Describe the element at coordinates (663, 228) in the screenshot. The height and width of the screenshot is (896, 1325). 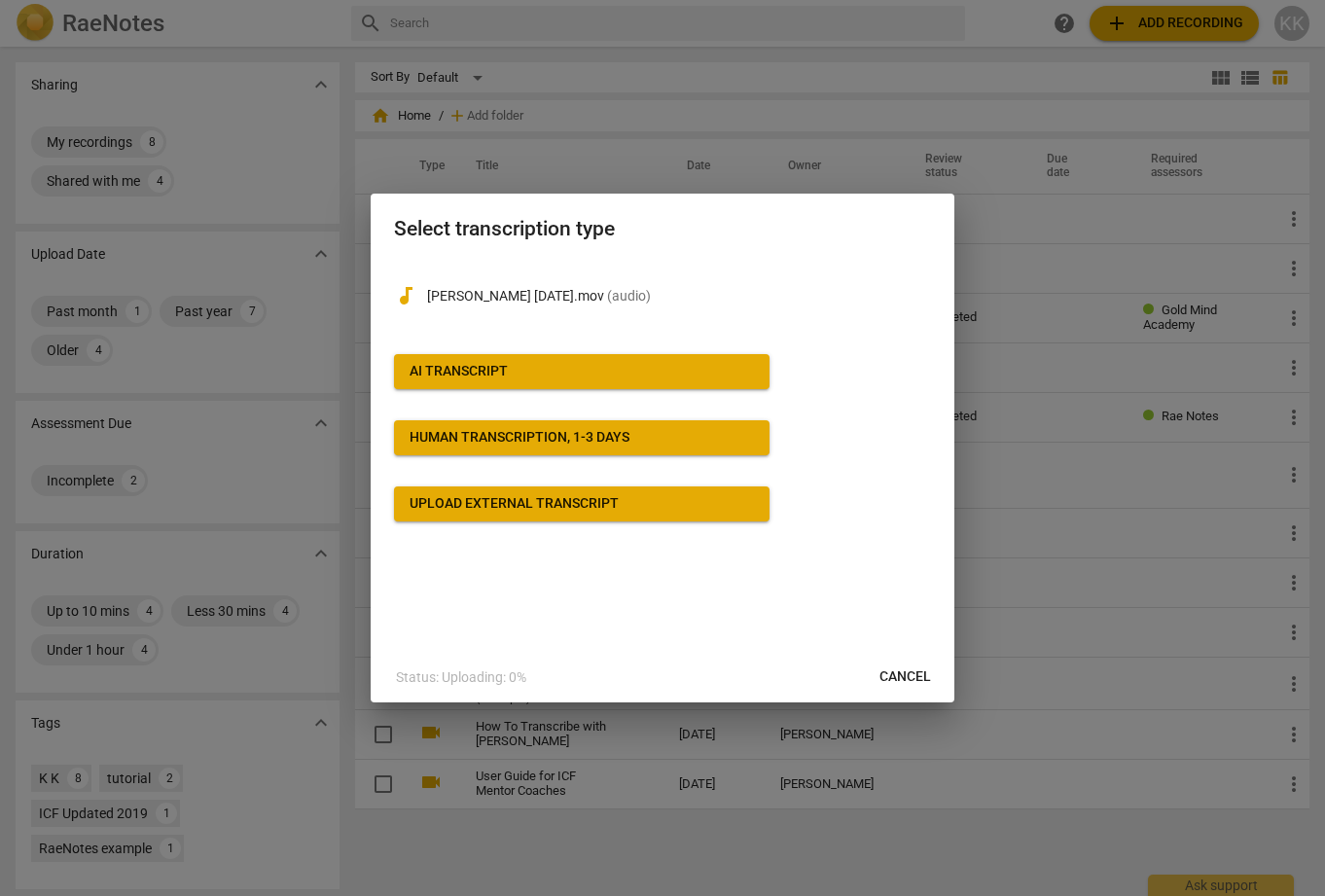
I see `h2: Select transcription type` at that location.